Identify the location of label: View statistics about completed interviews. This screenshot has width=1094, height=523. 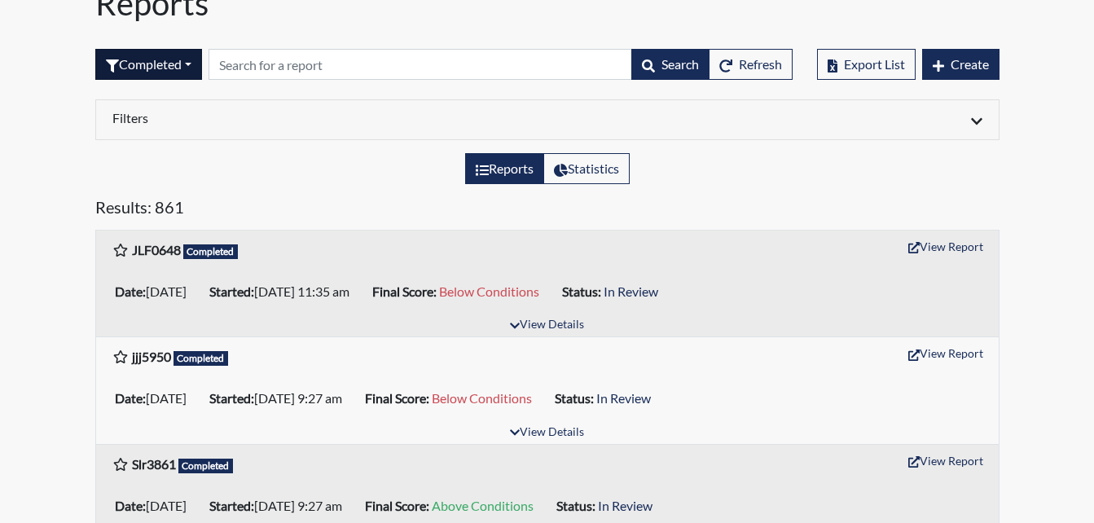
(586, 169).